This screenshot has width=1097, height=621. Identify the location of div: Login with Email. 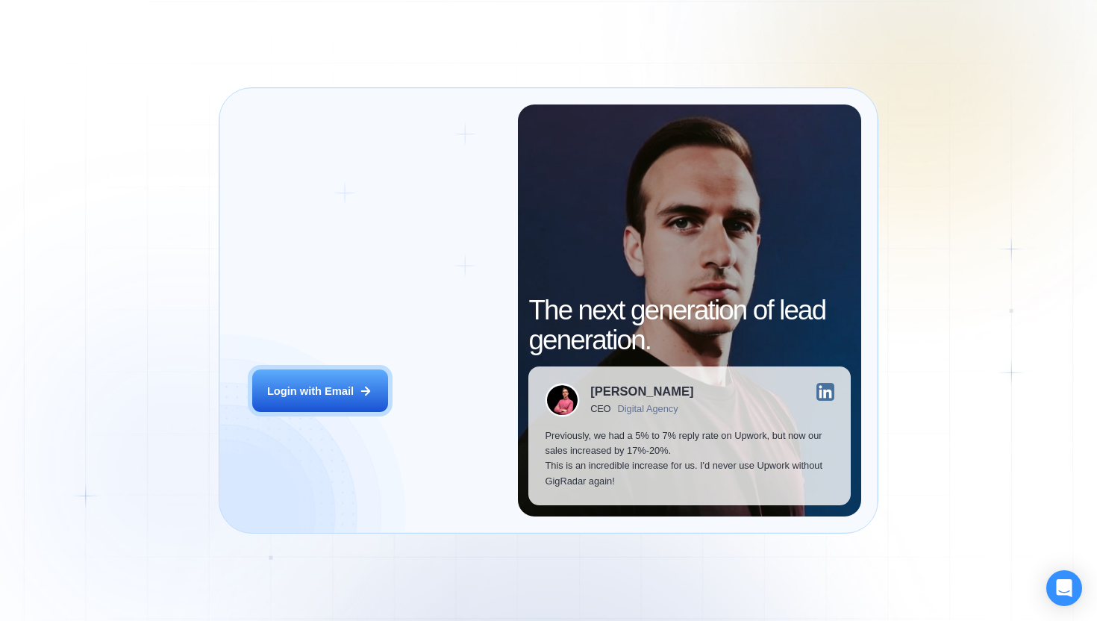
(310, 391).